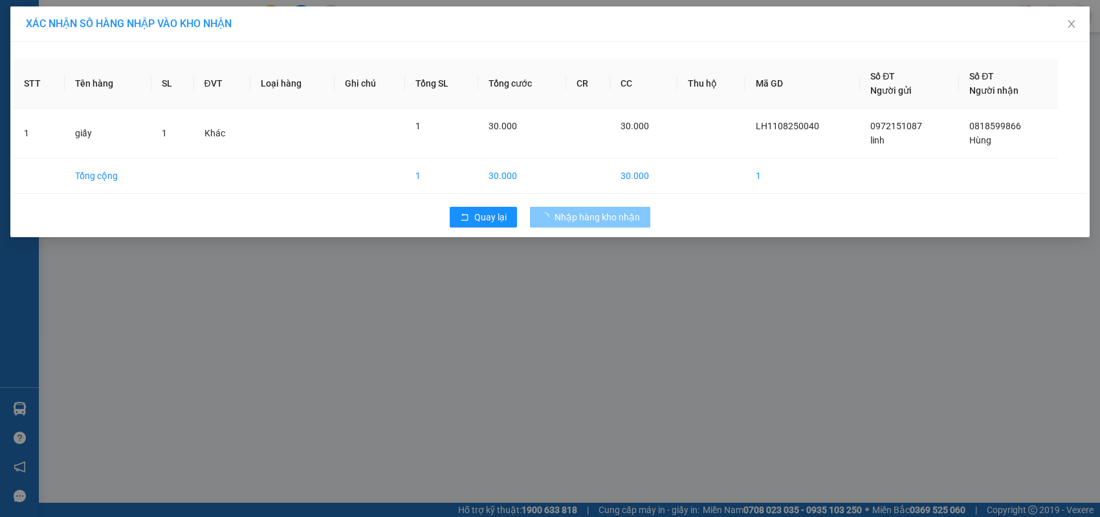  Describe the element at coordinates (292, 83) in the screenshot. I see `th: Loại hàng` at that location.